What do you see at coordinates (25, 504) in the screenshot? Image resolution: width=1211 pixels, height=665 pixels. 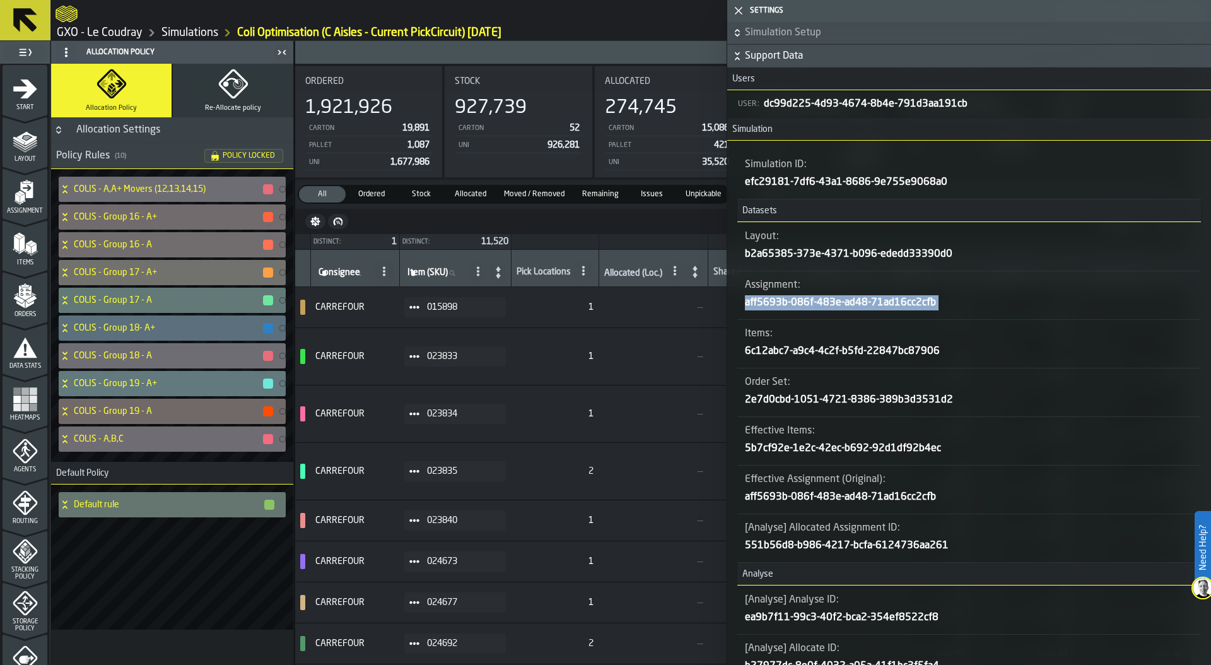 I see `li: menu Routing` at bounding box center [25, 504].